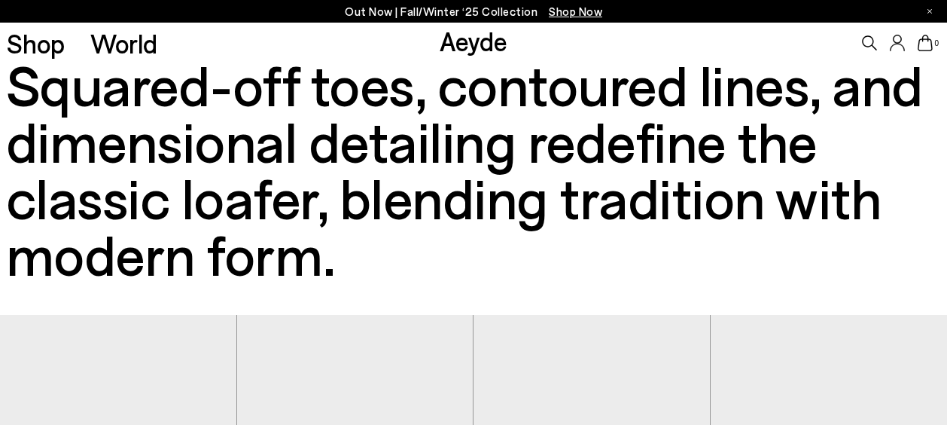 Image resolution: width=947 pixels, height=425 pixels. Describe the element at coordinates (575, 11) in the screenshot. I see `span: Navigate to /collections/new-in` at that location.